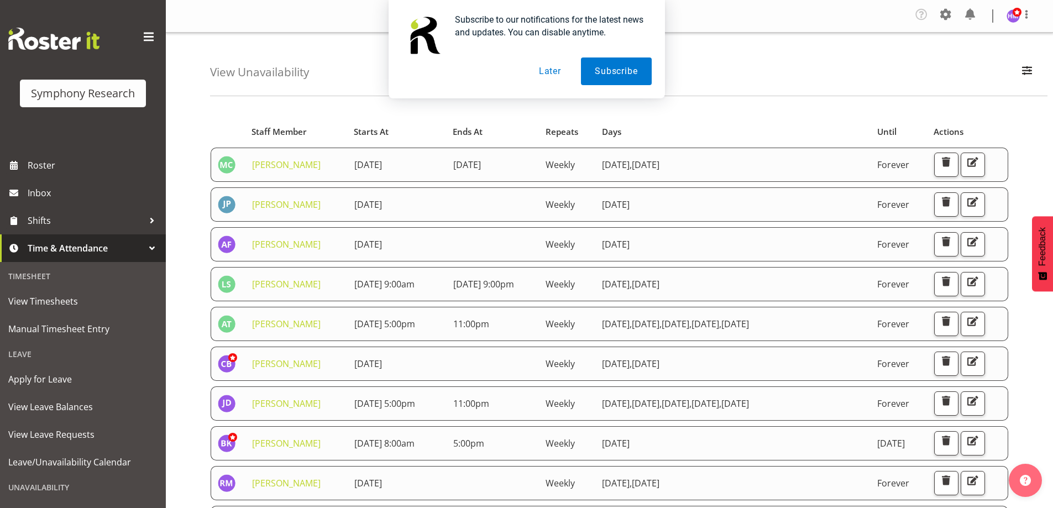 The width and height of the screenshot is (1053, 508). I want to click on a: View Leave Requests, so click(83, 434).